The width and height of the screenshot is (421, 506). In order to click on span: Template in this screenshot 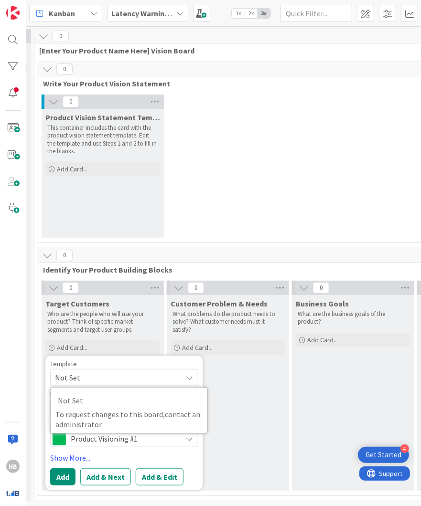, I will do `click(64, 364)`.